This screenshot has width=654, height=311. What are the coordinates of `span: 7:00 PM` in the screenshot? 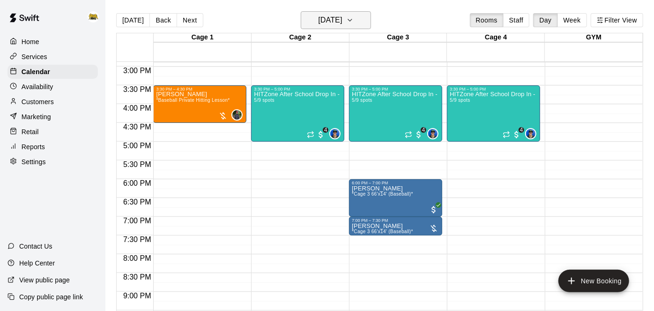 It's located at (137, 220).